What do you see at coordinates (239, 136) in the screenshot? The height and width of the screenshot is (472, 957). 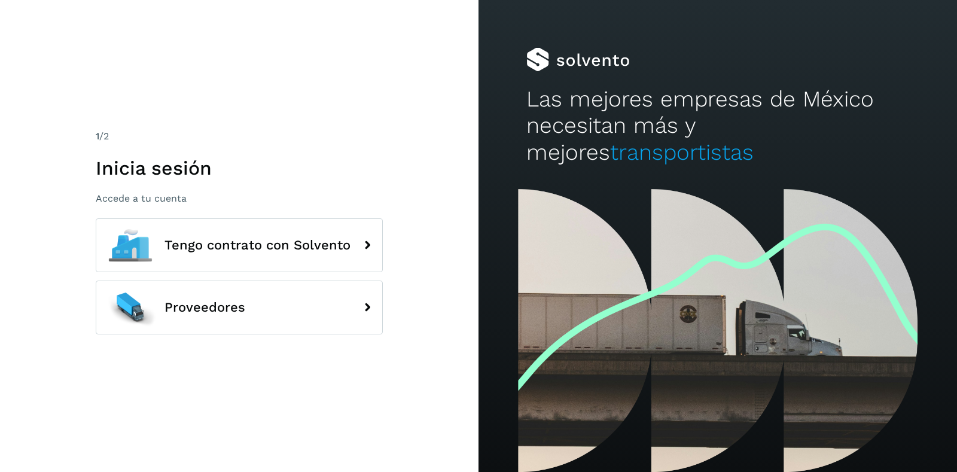 I see `div: /2` at bounding box center [239, 136].